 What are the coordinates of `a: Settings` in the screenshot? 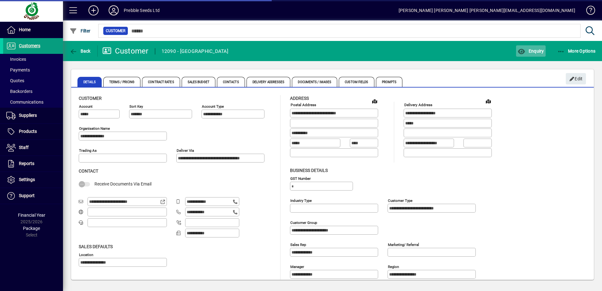 It's located at (33, 180).